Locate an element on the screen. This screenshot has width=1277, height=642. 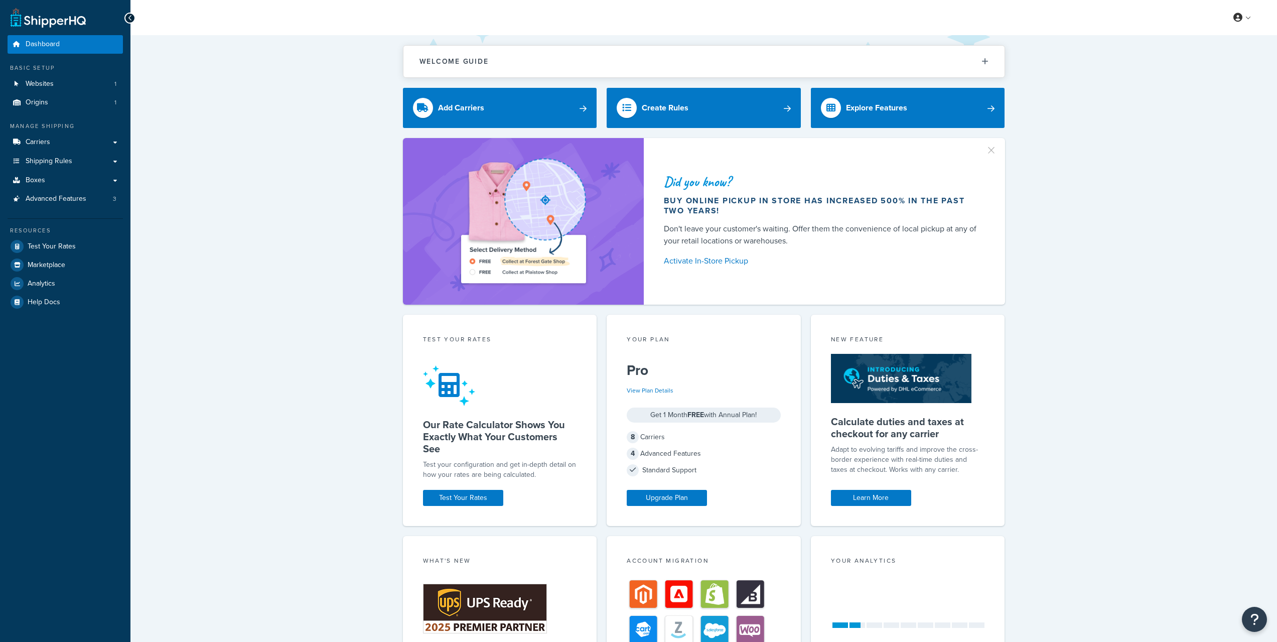
span: Boxes is located at coordinates (35, 180).